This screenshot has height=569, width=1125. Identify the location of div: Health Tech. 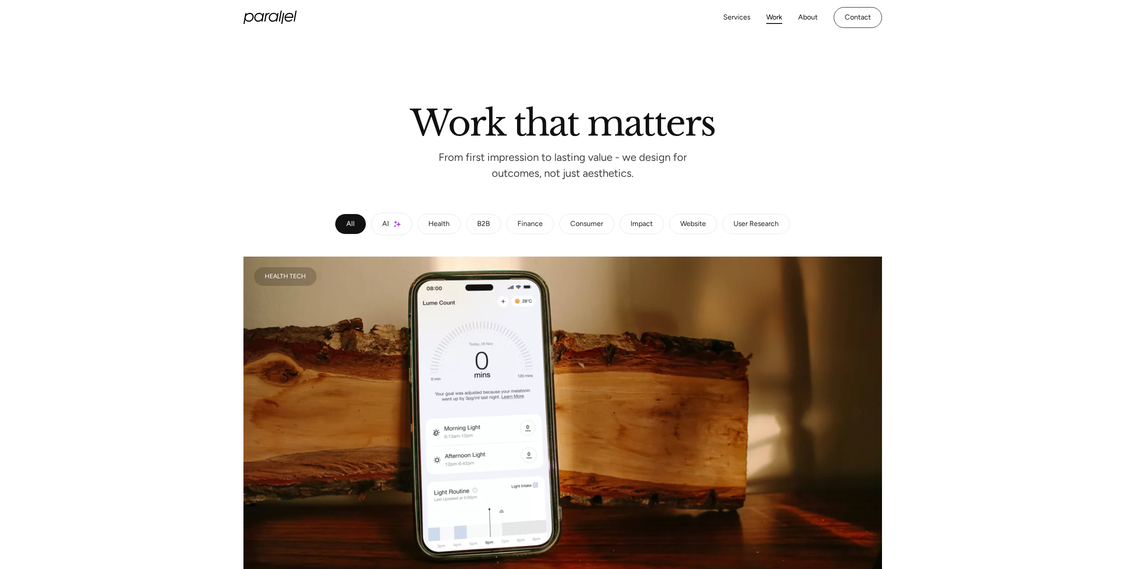
(285, 277).